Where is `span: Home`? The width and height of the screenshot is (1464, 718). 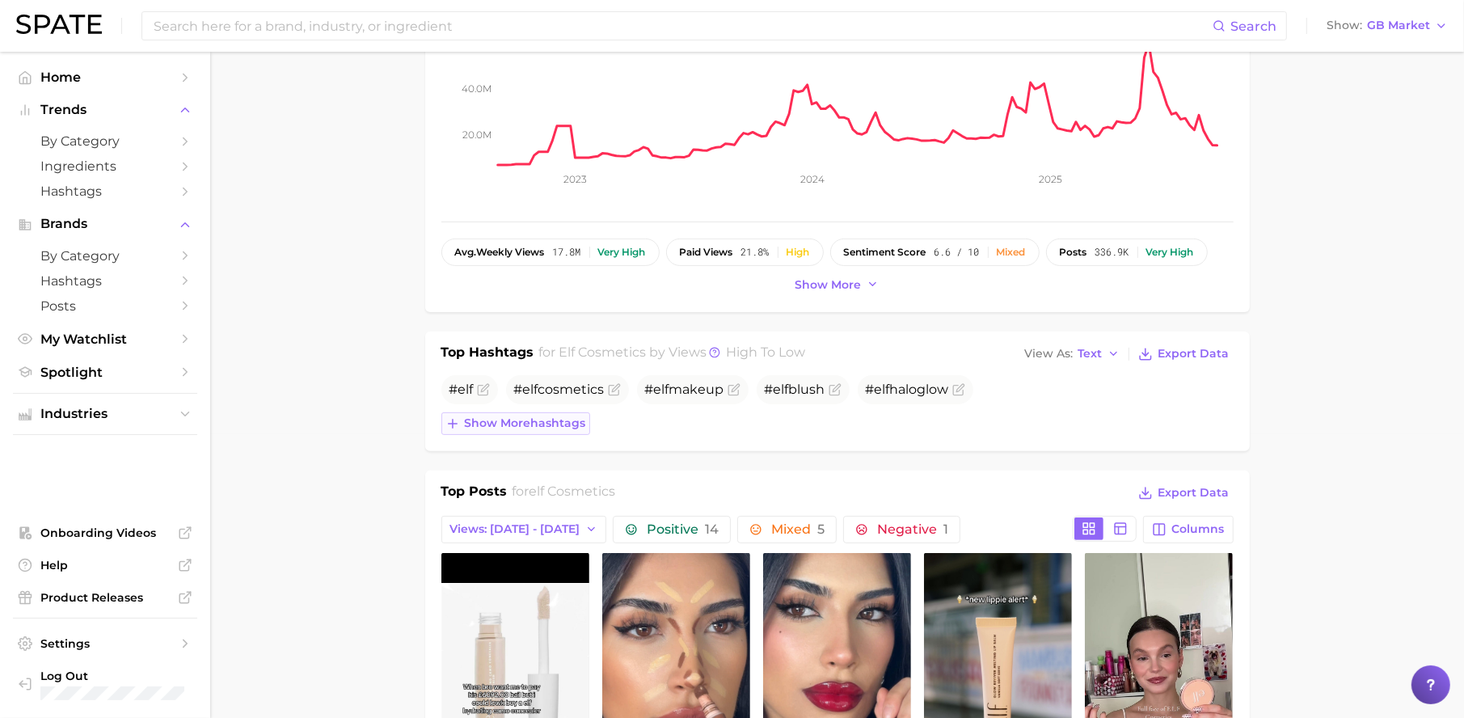
span: Home is located at coordinates (105, 77).